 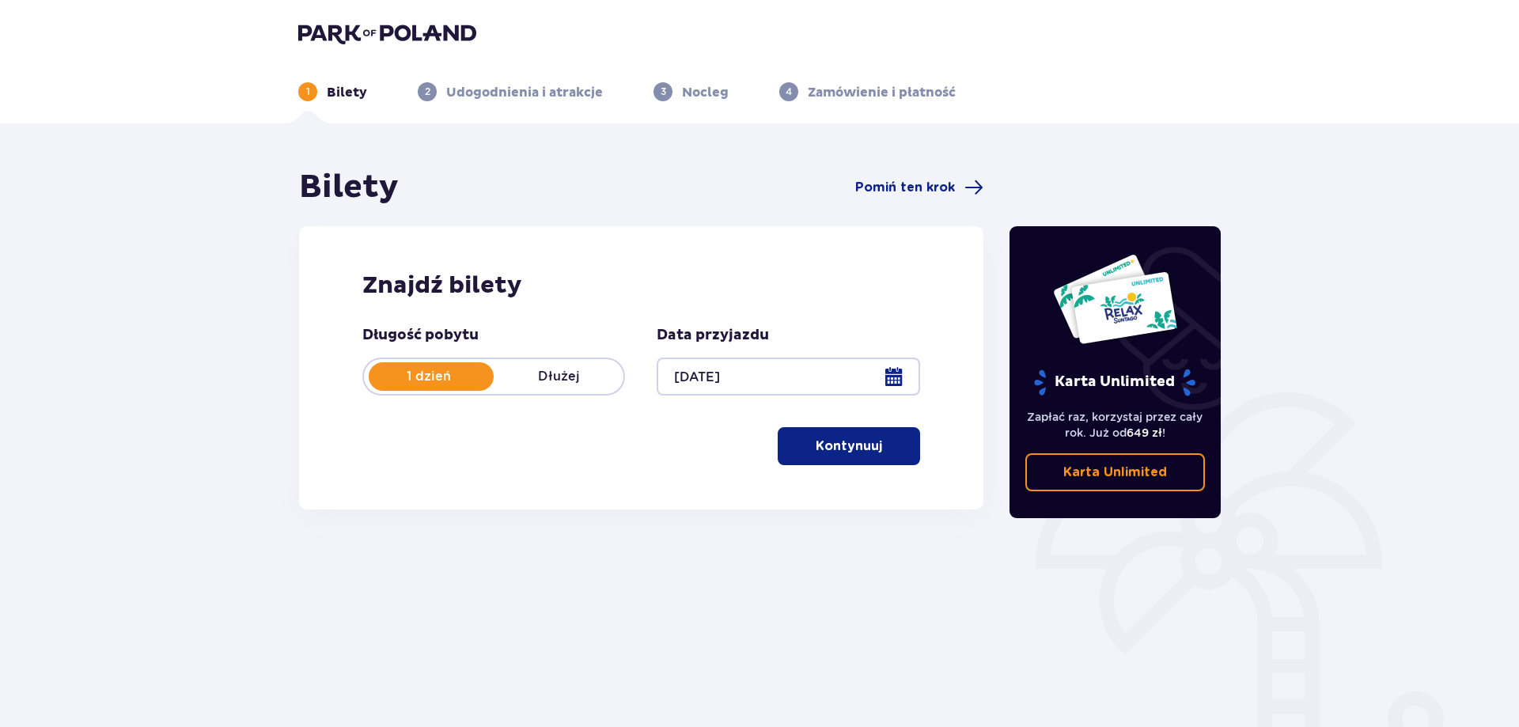 What do you see at coordinates (347, 93) in the screenshot?
I see `p: Bilety` at bounding box center [347, 93].